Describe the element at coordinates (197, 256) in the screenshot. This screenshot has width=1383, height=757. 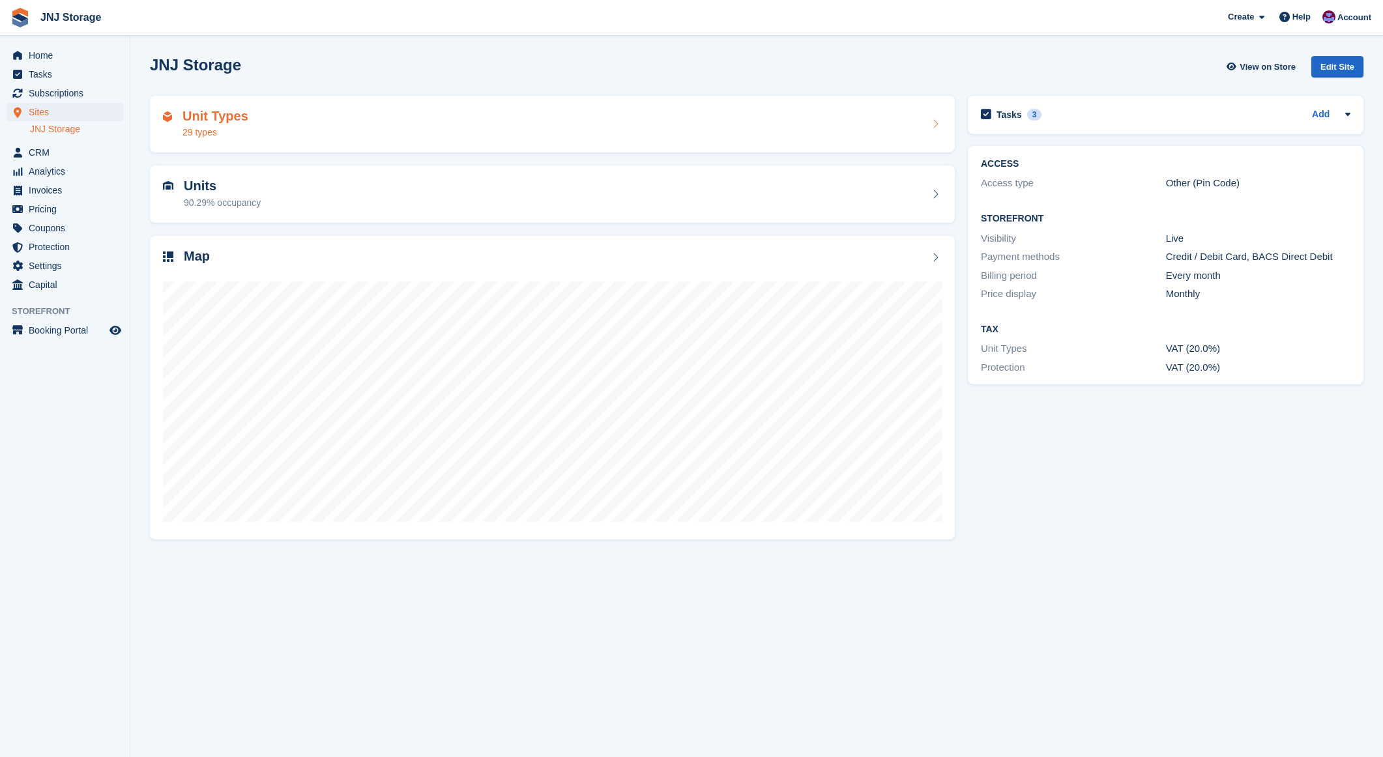
I see `h2: Map` at that location.